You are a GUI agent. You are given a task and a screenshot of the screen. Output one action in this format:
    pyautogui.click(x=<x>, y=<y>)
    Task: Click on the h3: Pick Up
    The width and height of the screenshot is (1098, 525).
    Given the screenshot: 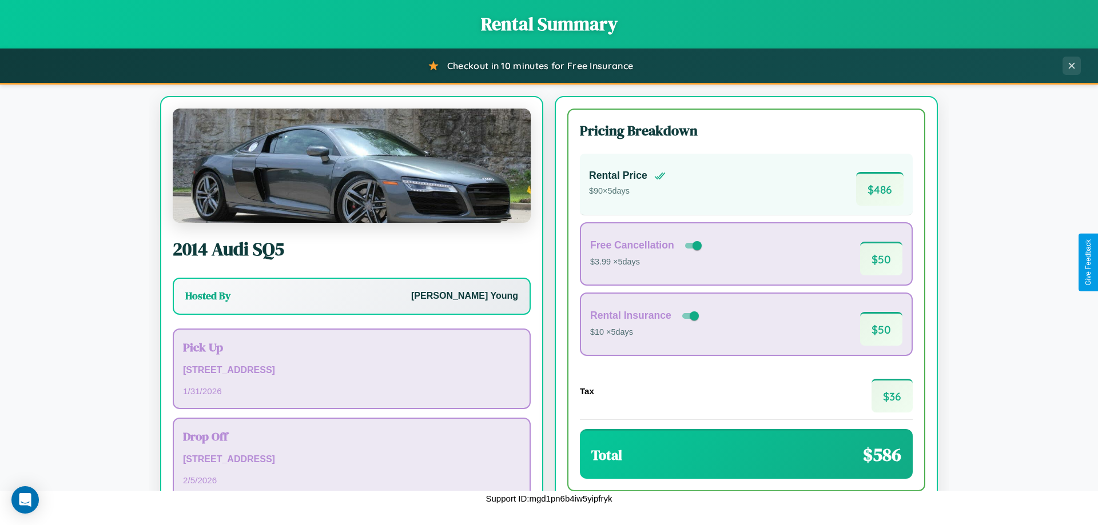 What is the action you would take?
    pyautogui.click(x=352, y=347)
    